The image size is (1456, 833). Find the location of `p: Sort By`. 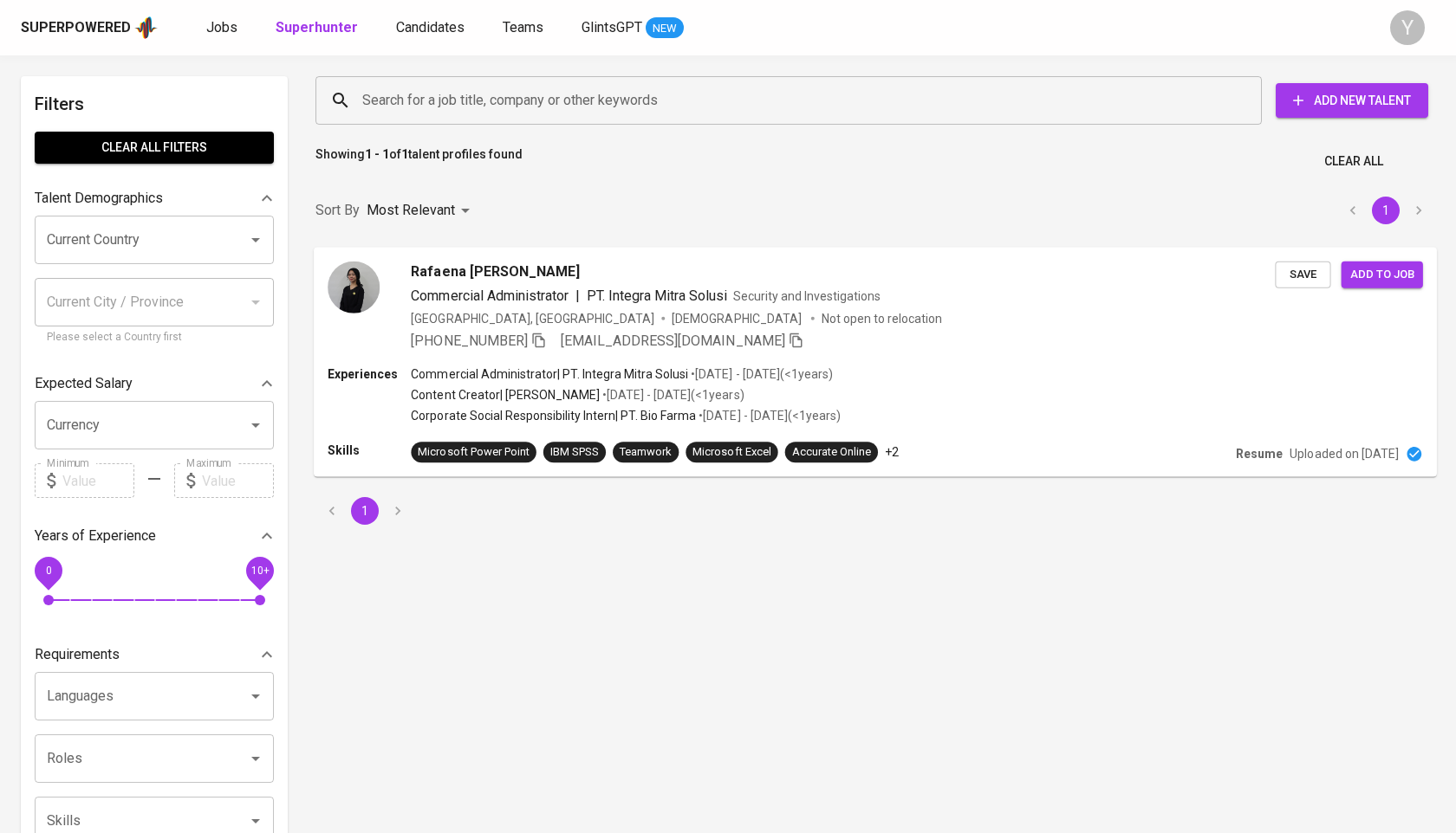

p: Sort By is located at coordinates (337, 210).